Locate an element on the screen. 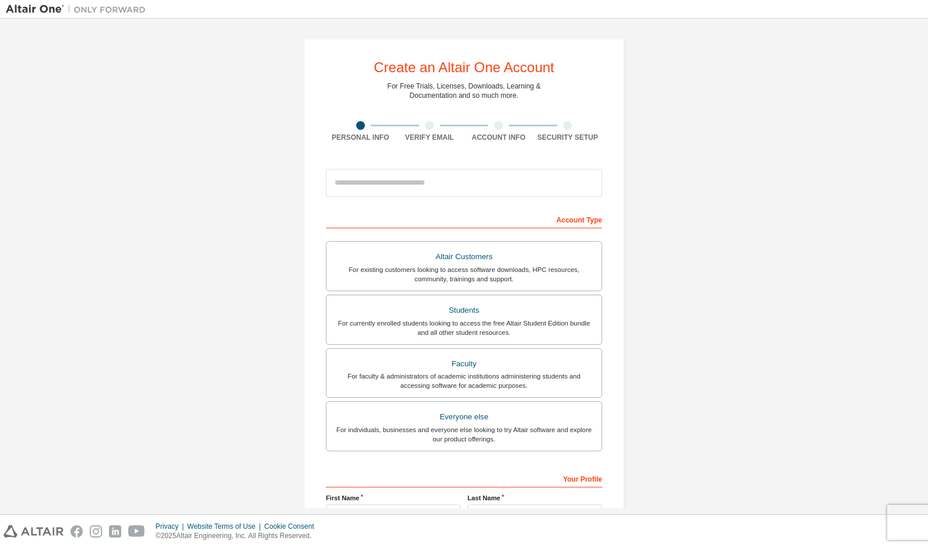 The height and width of the screenshot is (548, 928). img: youtube.svg is located at coordinates (136, 531).